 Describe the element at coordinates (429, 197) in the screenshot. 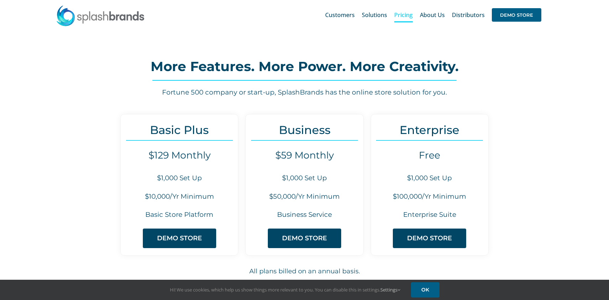

I see `h6: $100,000/Yr Minimum` at that location.